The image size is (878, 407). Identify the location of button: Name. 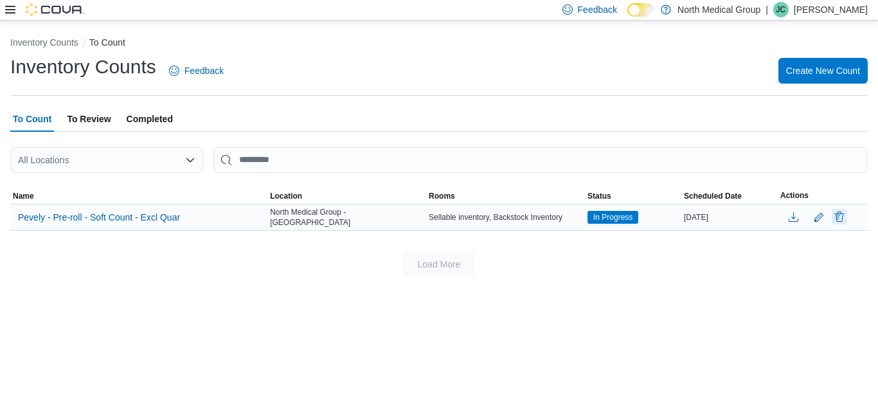
(139, 196).